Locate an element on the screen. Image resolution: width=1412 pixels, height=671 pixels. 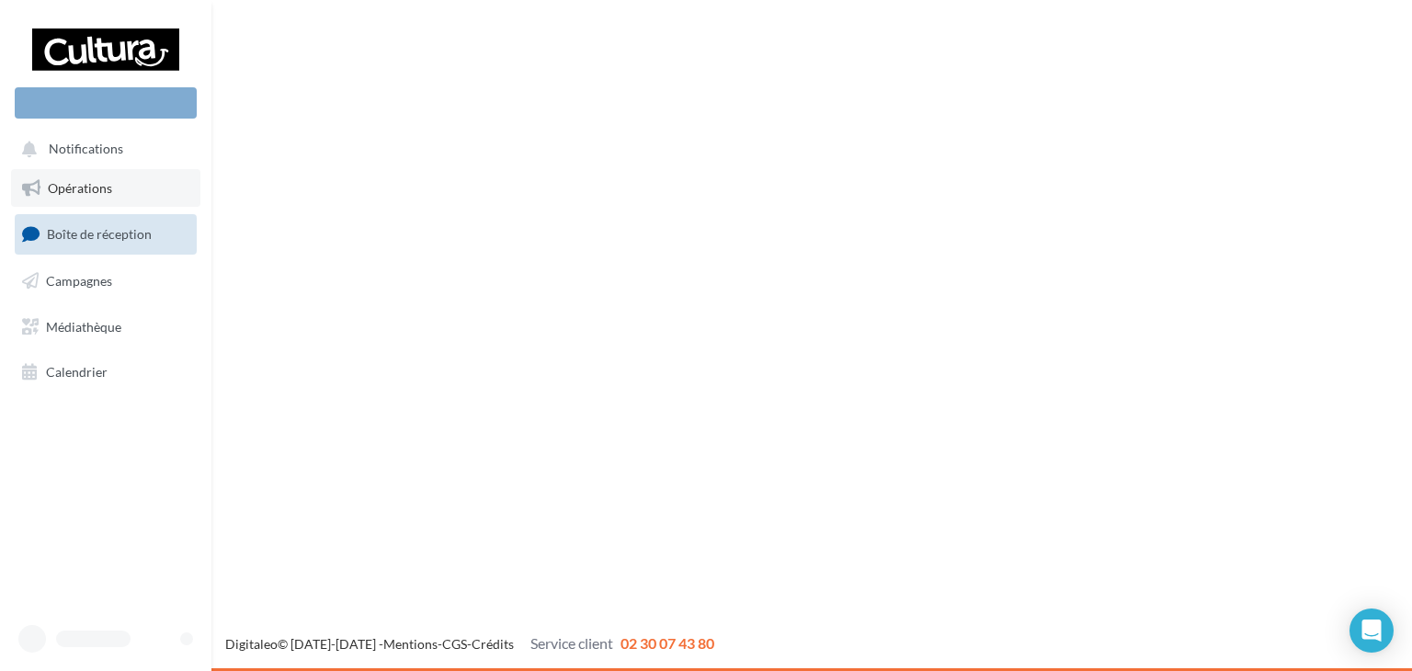
a: Digitaleo is located at coordinates (251, 643).